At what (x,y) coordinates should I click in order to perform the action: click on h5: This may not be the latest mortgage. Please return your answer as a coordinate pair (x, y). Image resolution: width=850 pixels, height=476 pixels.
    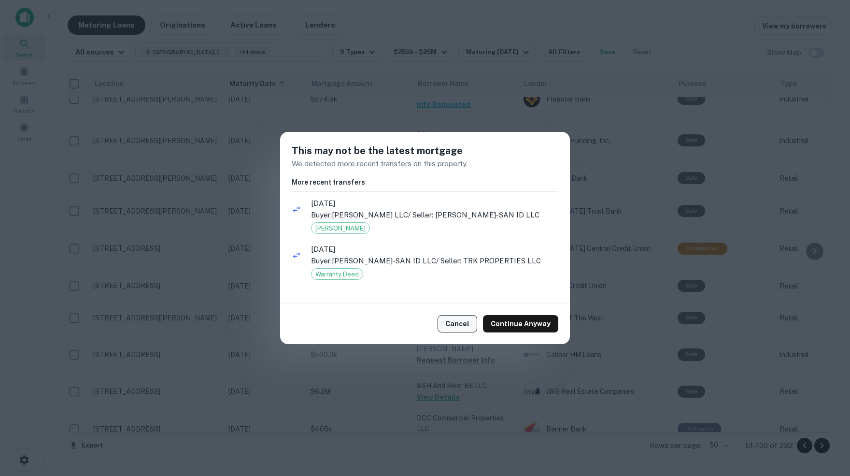
    Looking at the image, I should click on (425, 151).